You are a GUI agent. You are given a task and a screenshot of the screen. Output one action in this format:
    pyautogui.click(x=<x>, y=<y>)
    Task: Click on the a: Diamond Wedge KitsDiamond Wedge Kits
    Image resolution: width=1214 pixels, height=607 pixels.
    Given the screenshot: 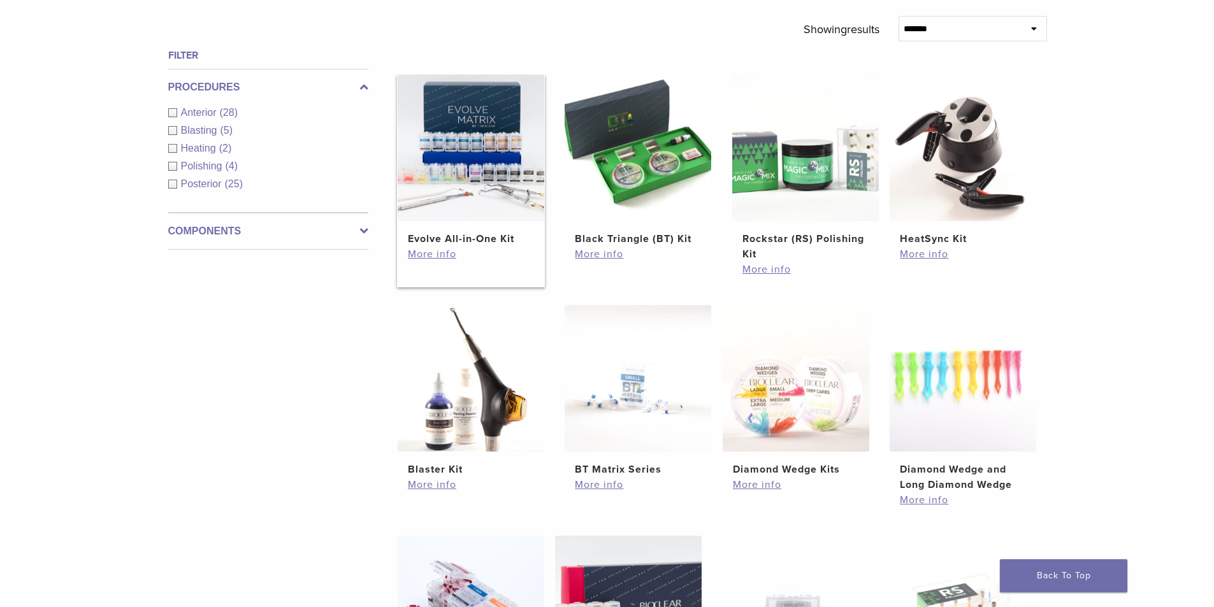 What is the action you would take?
    pyautogui.click(x=796, y=391)
    